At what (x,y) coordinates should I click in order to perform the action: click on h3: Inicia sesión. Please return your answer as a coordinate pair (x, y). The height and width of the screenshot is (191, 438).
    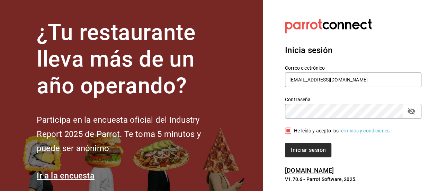
    Looking at the image, I should click on (353, 50).